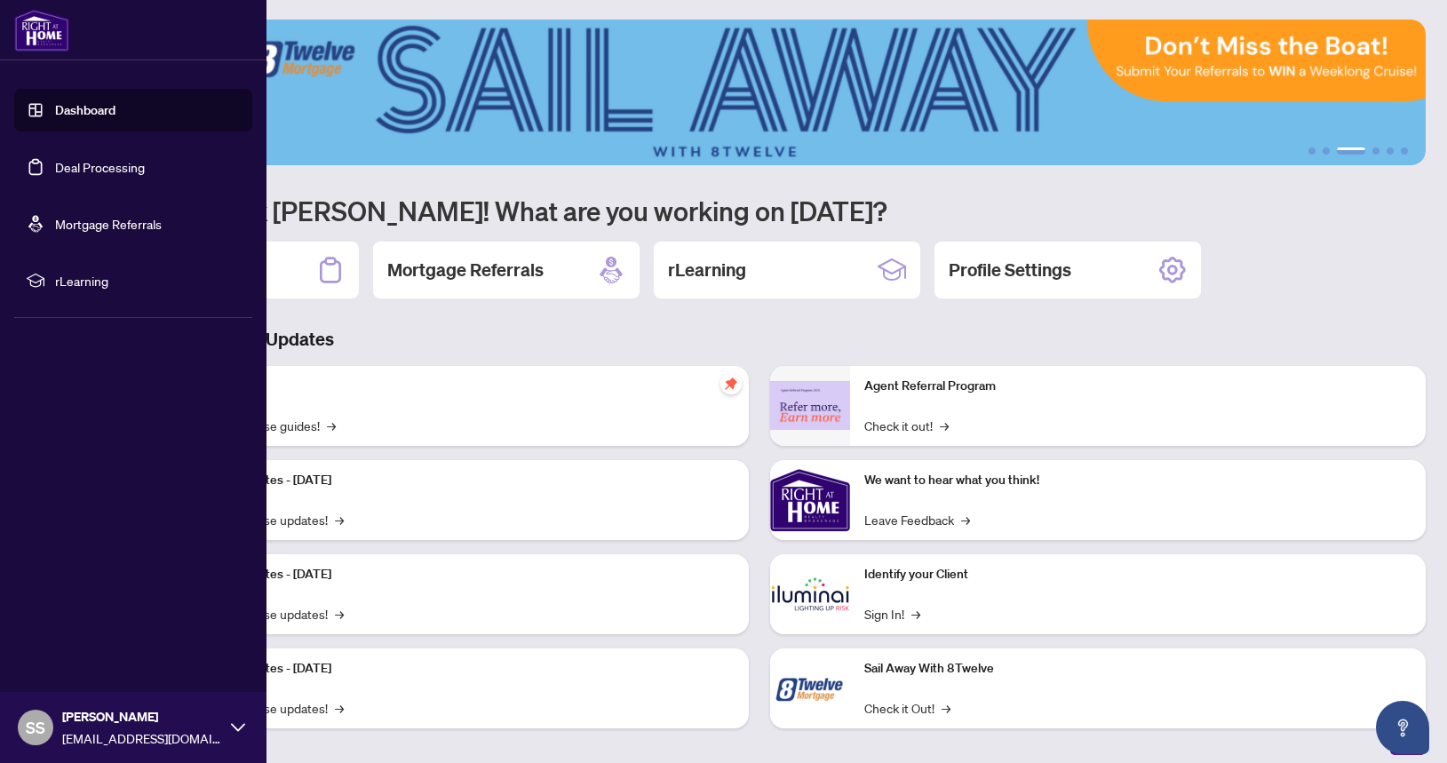  Describe the element at coordinates (731, 384) in the screenshot. I see `span: pushpin` at that location.